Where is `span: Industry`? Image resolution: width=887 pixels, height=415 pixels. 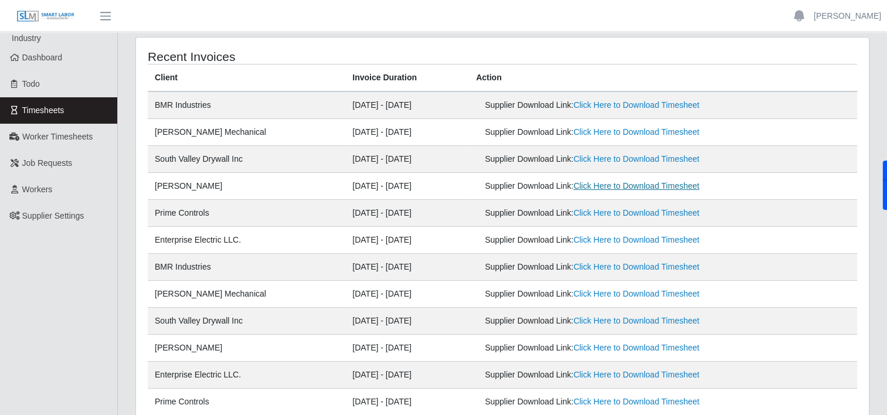
span: Industry is located at coordinates (26, 38).